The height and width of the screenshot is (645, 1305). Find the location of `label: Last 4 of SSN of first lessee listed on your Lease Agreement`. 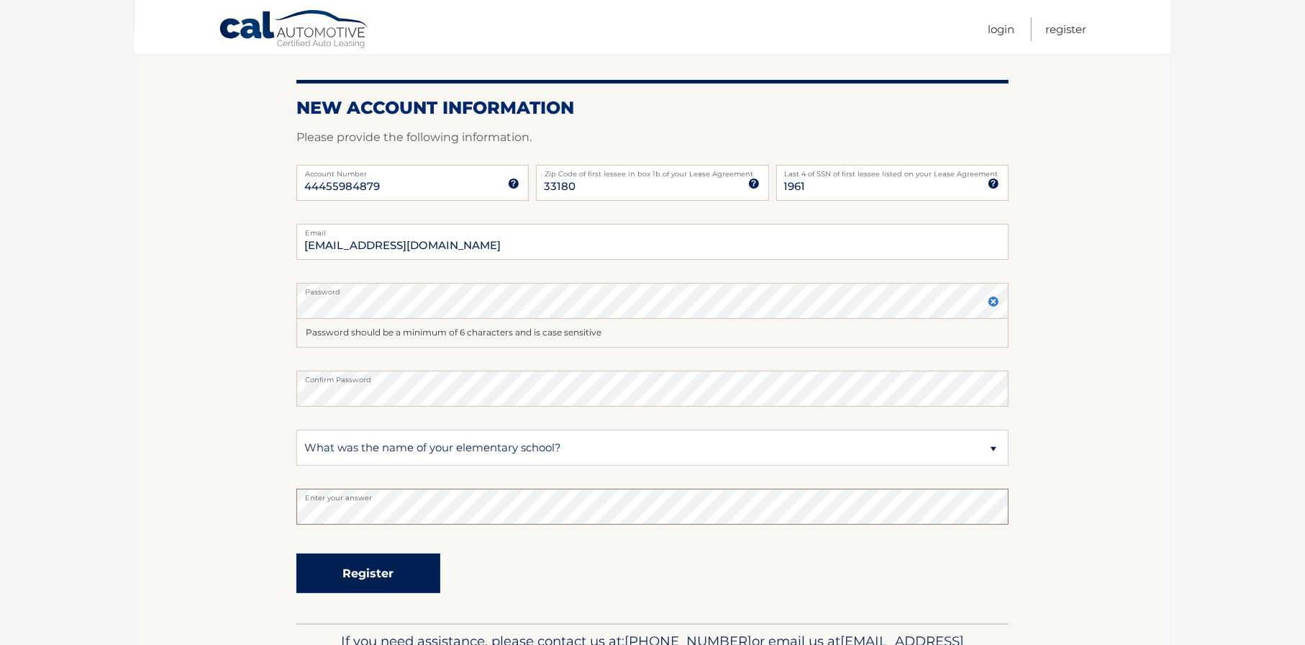

label: Last 4 of SSN of first lessee listed on your Lease Agreement is located at coordinates (892, 171).